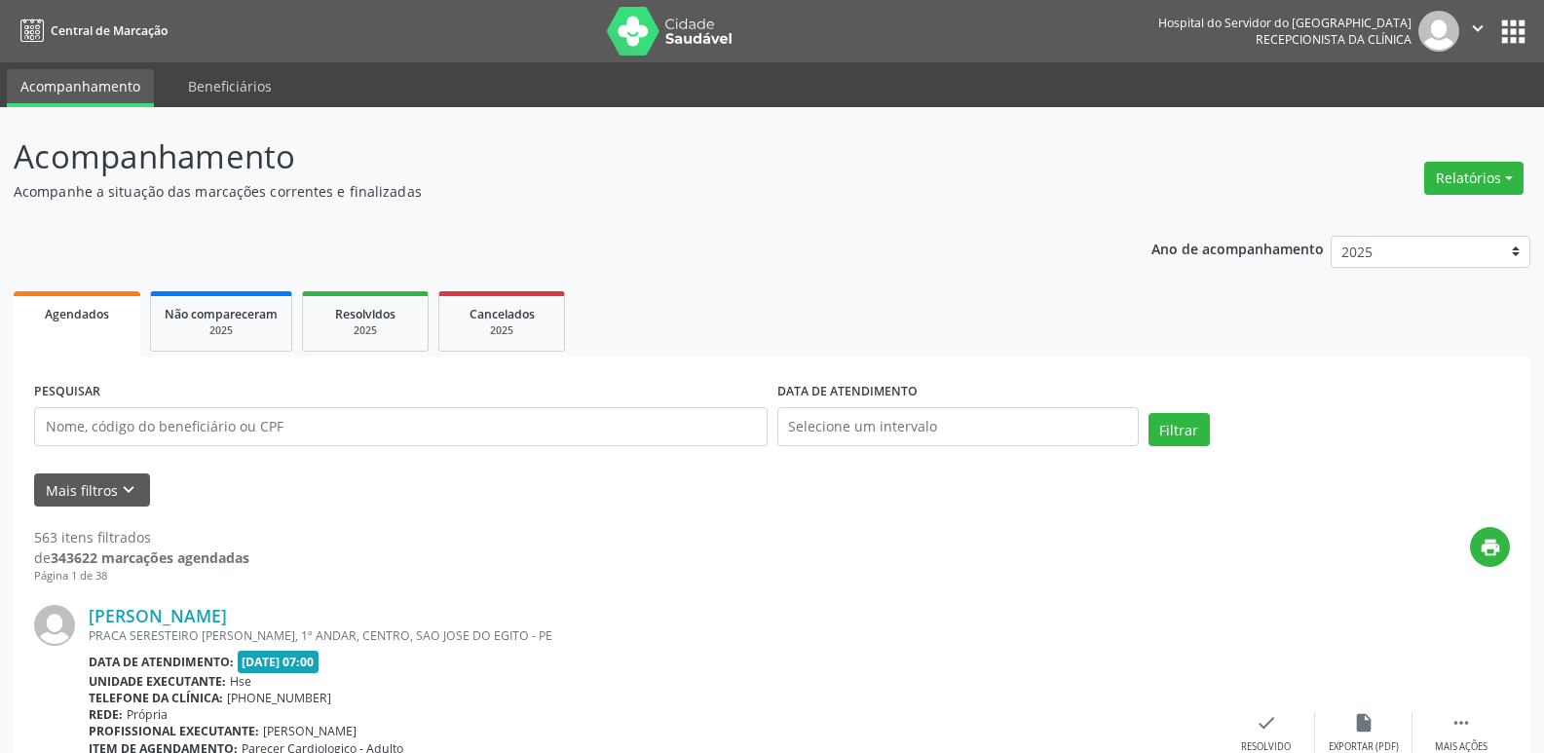 The width and height of the screenshot is (1544, 753). Describe the element at coordinates (67, 392) in the screenshot. I see `label: PESQUISAR` at that location.